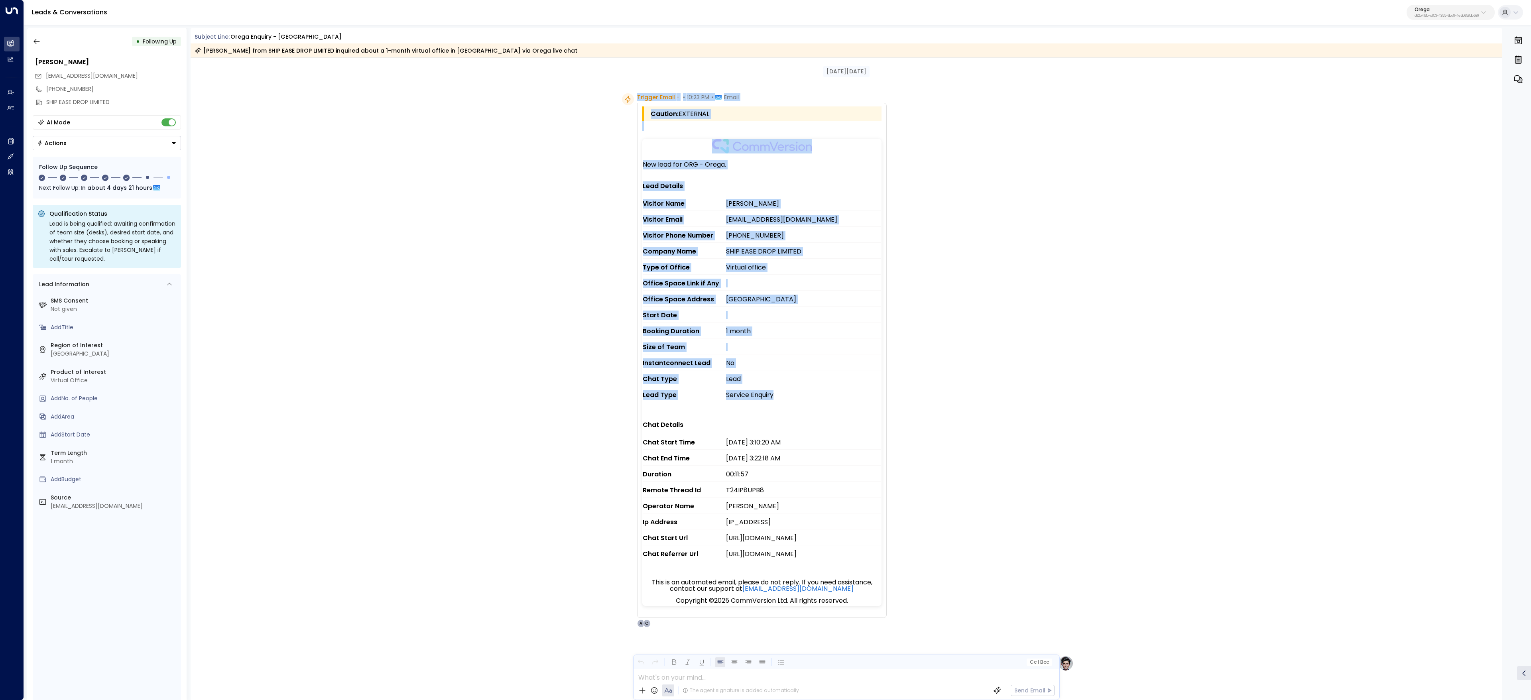 The height and width of the screenshot is (700, 1531). I want to click on td: Duration, so click(684, 473).